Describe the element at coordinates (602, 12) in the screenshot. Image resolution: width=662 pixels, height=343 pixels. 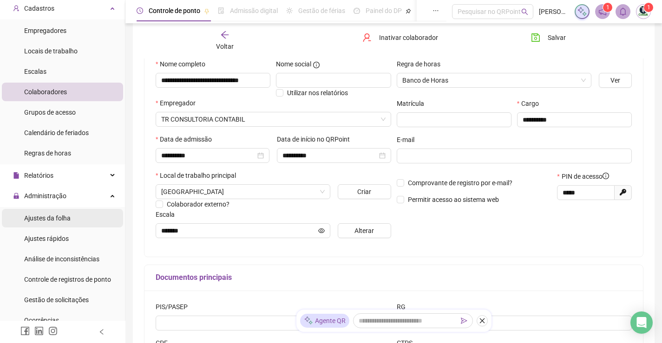
I see `span: notification` at that location.